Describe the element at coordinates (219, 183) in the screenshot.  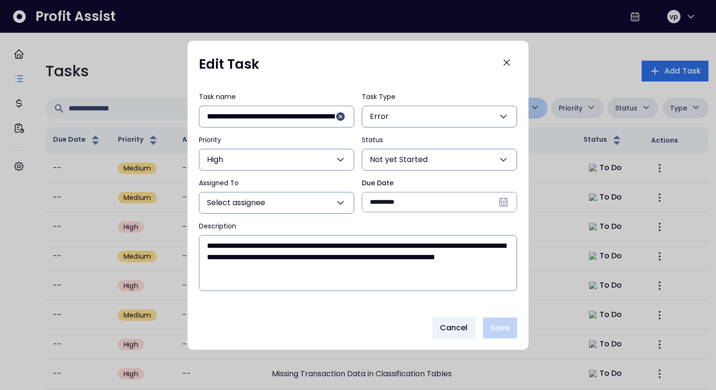
I see `span: Assigned To` at that location.